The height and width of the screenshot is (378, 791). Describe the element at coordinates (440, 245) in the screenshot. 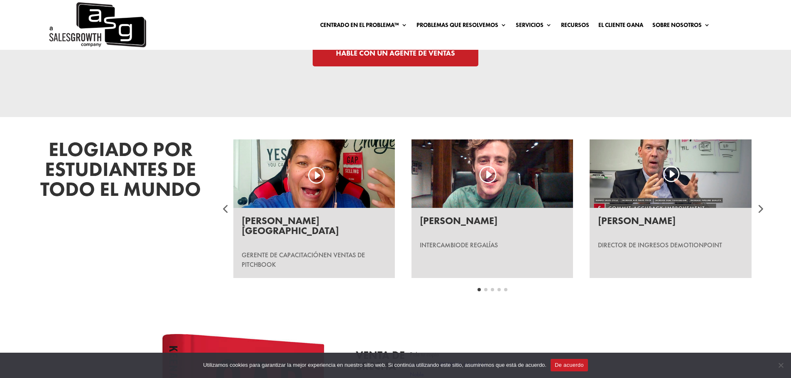

I see `font: Intercambio` at that location.